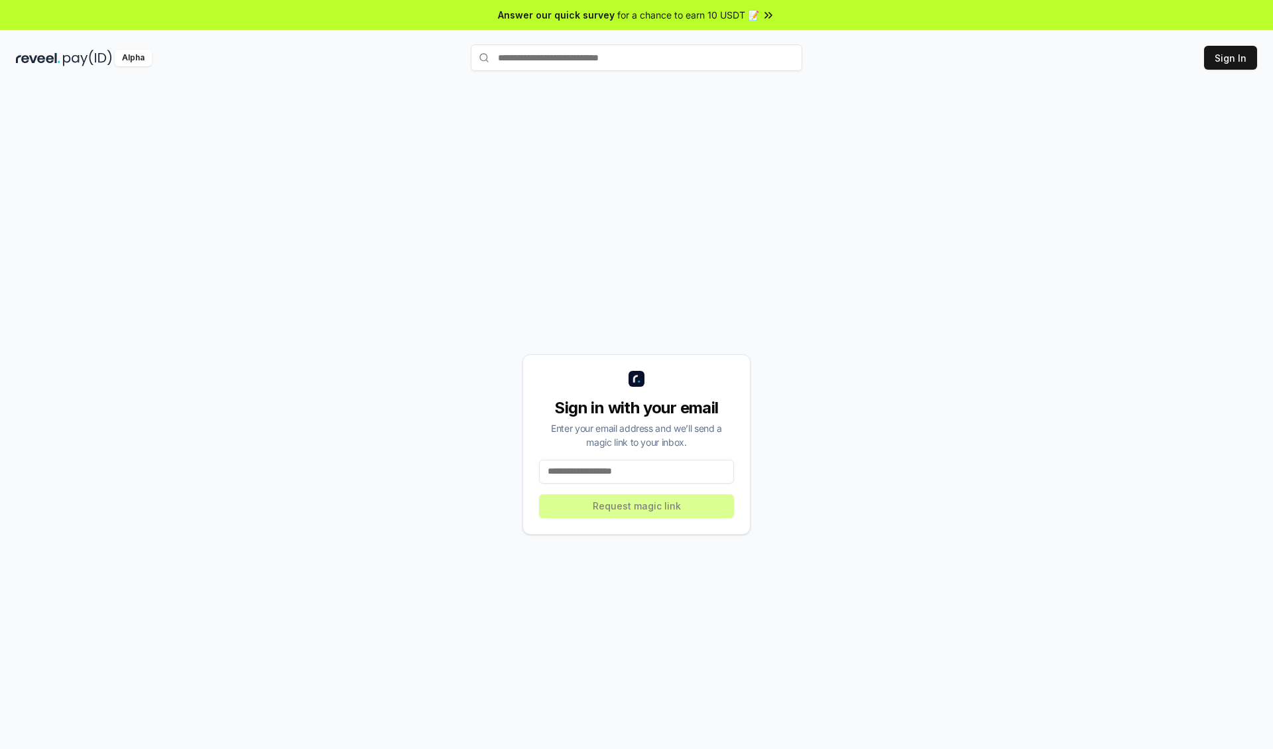 The height and width of the screenshot is (749, 1273). I want to click on div: Enter your email address and we’ll send a magic link to your inbox., so click(637, 435).